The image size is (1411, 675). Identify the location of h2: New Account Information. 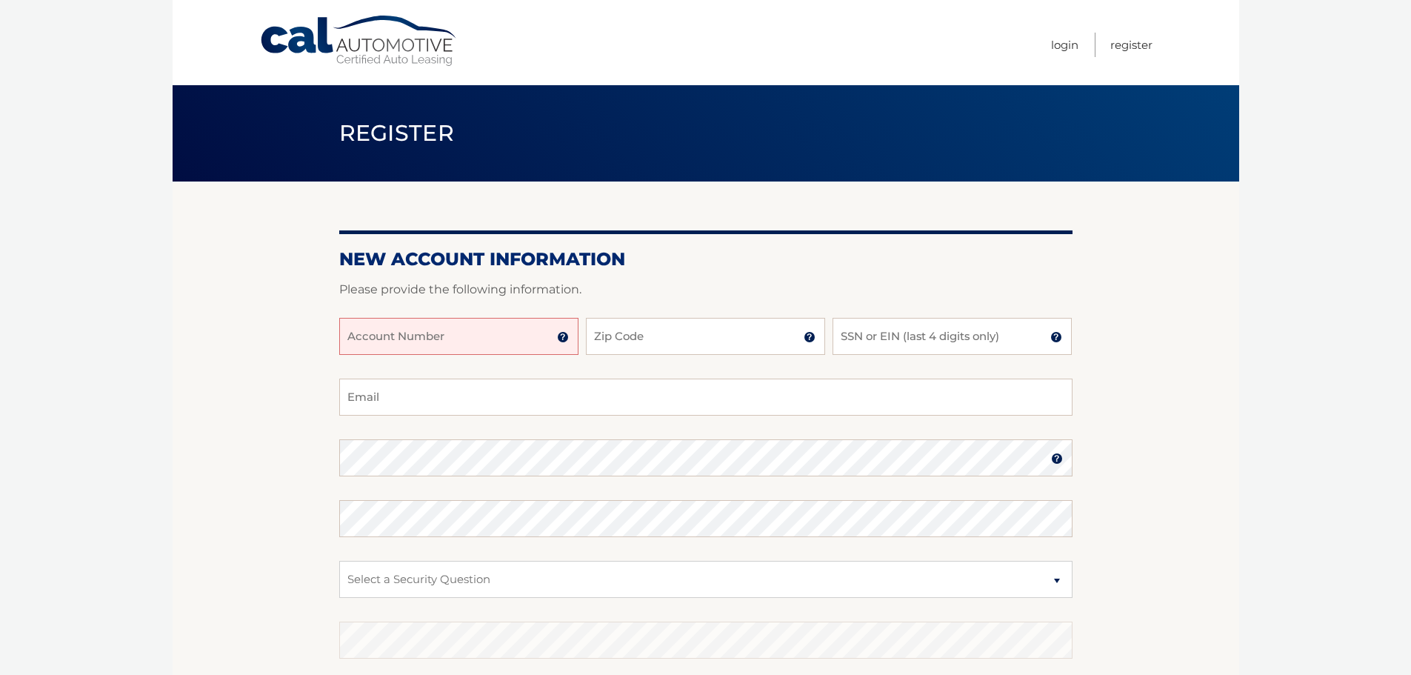
(706, 259).